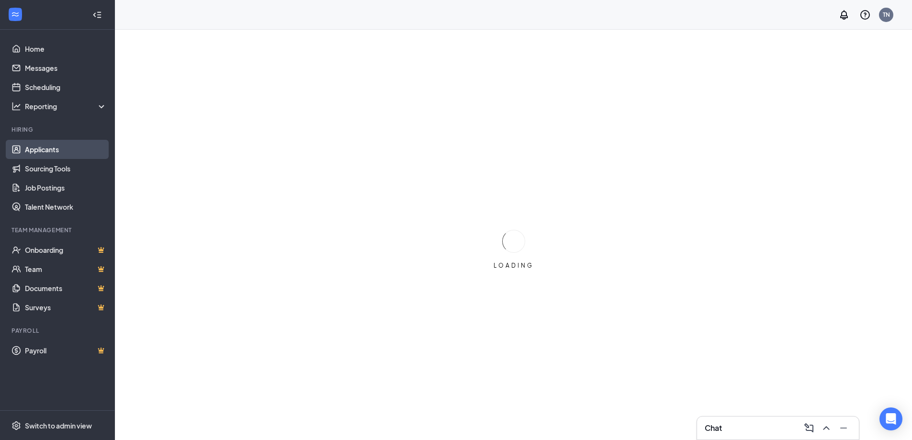 This screenshot has width=912, height=440. I want to click on a: Messages, so click(66, 68).